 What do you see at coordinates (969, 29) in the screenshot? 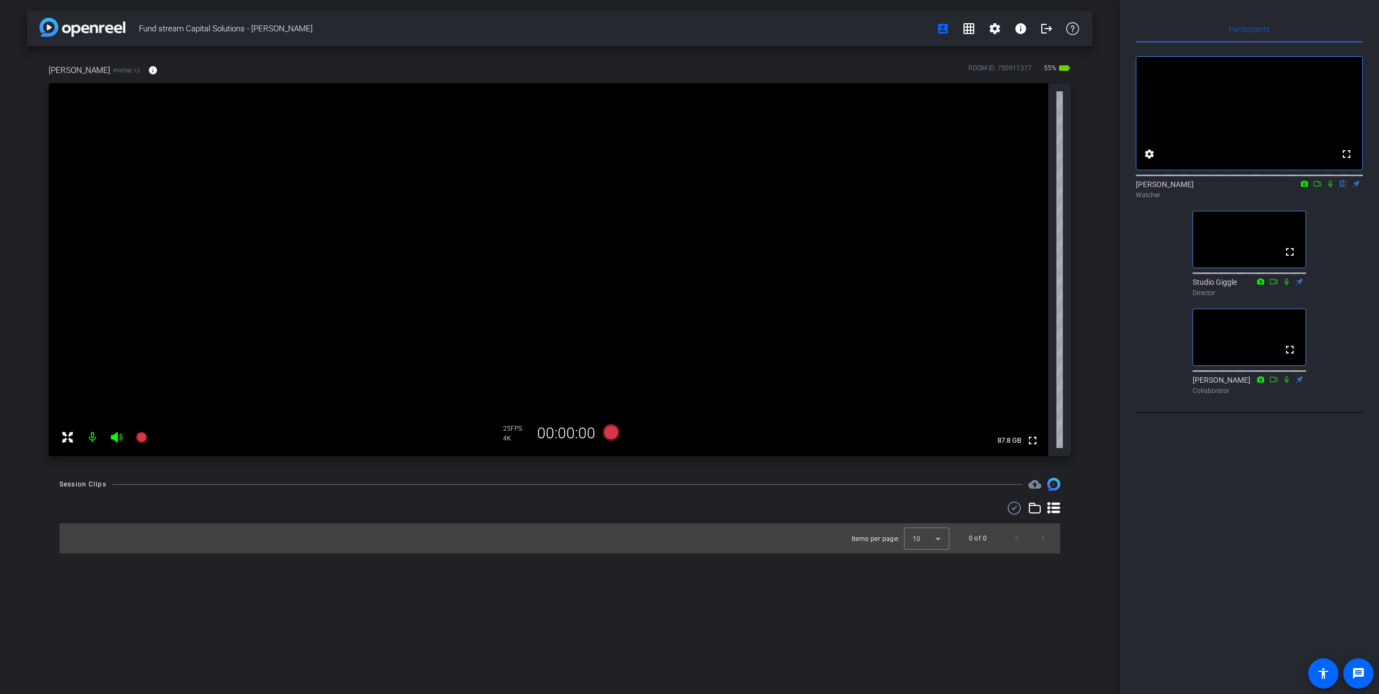
I see `mat-icon: grid_on` at bounding box center [969, 29].